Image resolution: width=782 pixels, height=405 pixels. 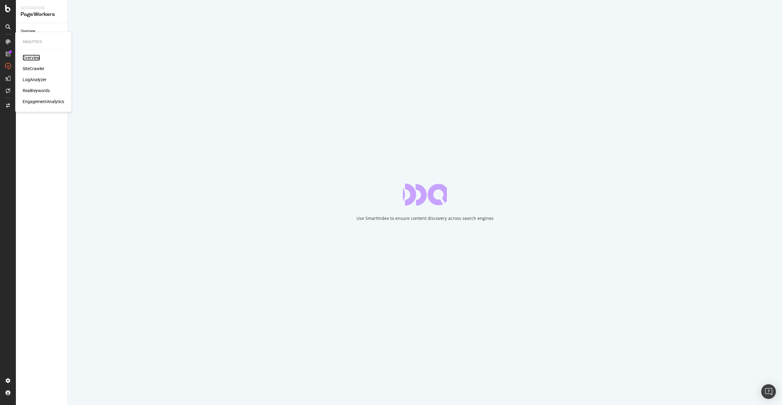 I want to click on div: EngagementAnalytics, so click(x=43, y=102).